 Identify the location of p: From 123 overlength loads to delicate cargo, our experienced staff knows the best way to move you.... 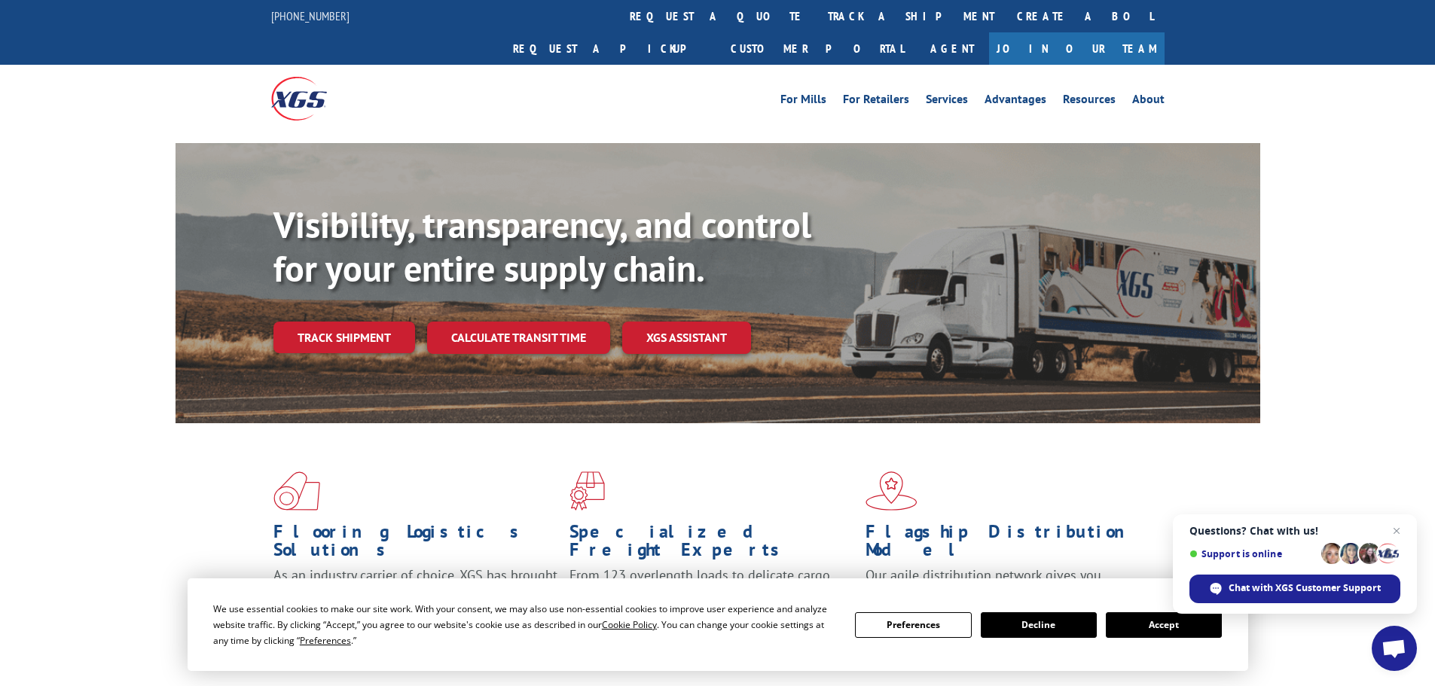
(712, 600).